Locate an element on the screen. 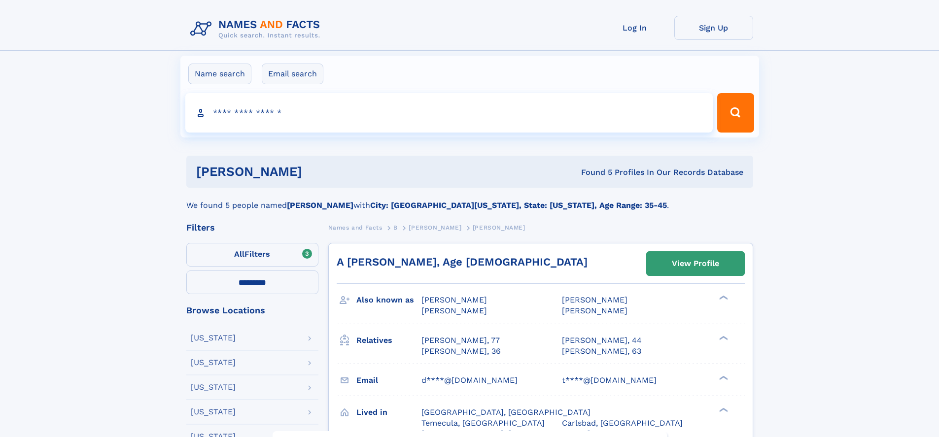 The height and width of the screenshot is (437, 939). a: Log In is located at coordinates (635, 28).